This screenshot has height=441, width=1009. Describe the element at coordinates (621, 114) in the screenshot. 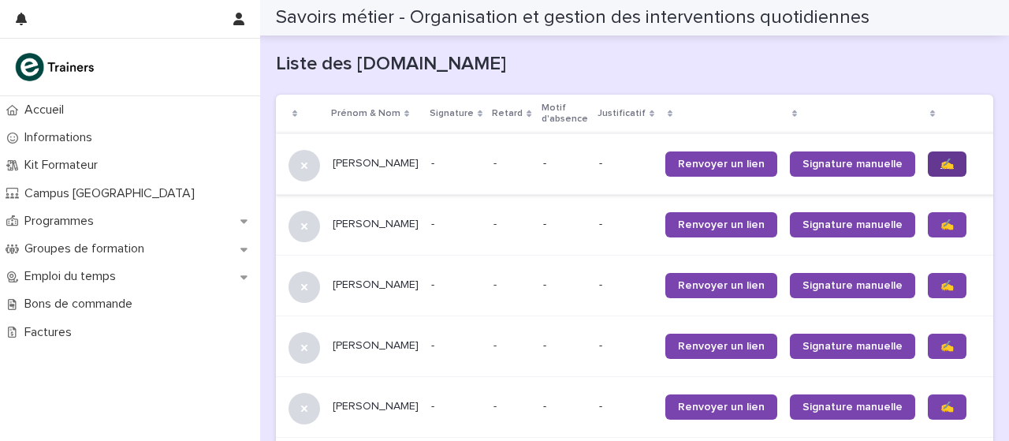

I see `font: Justificatif` at that location.